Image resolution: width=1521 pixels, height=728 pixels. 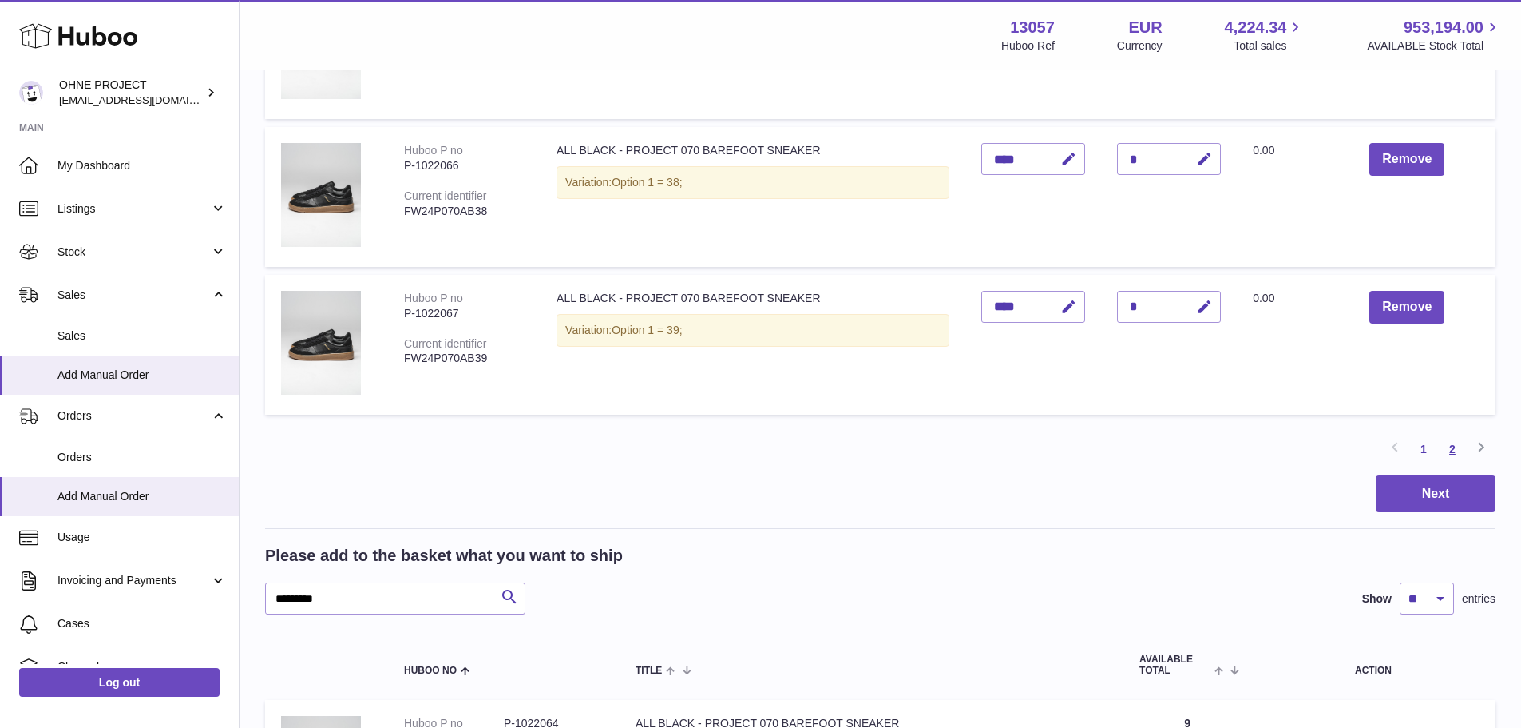 What do you see at coordinates (119, 682) in the screenshot?
I see `a: Log out` at bounding box center [119, 682].